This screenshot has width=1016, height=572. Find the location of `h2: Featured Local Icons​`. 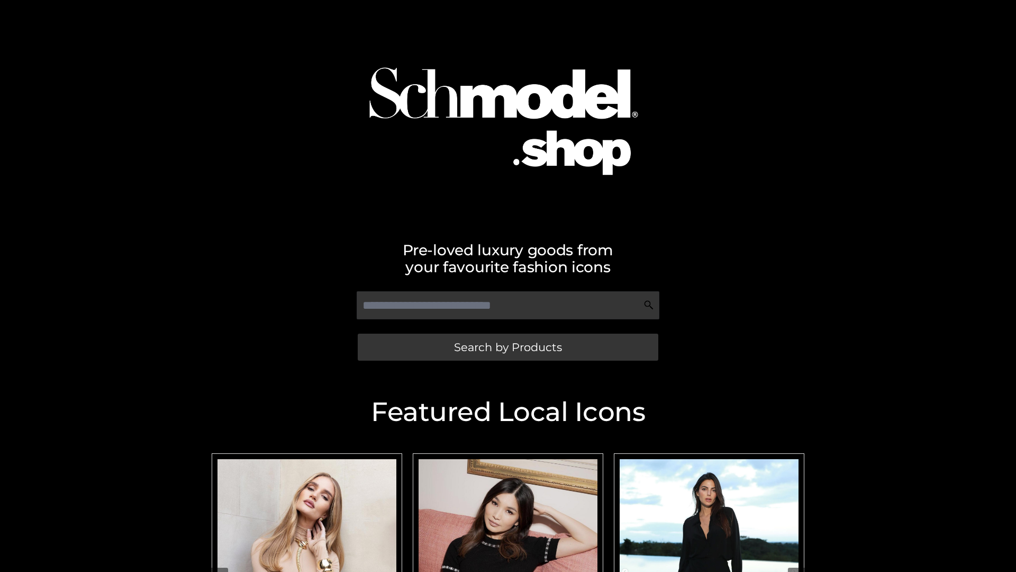

h2: Featured Local Icons​ is located at coordinates (508, 412).